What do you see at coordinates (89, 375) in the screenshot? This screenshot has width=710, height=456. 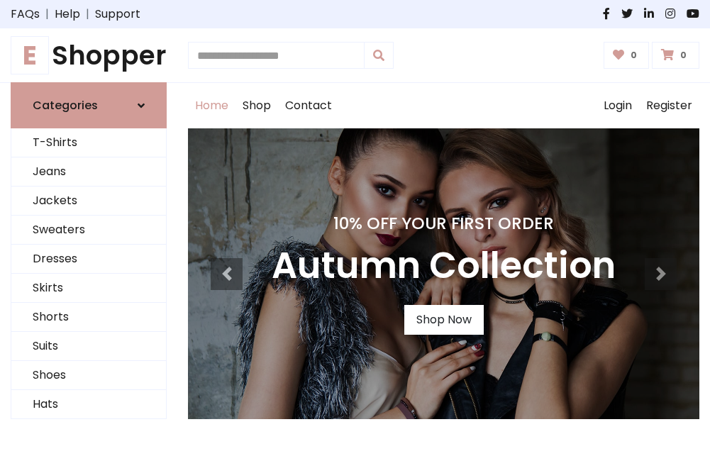 I see `a: Shoes` at bounding box center [89, 375].